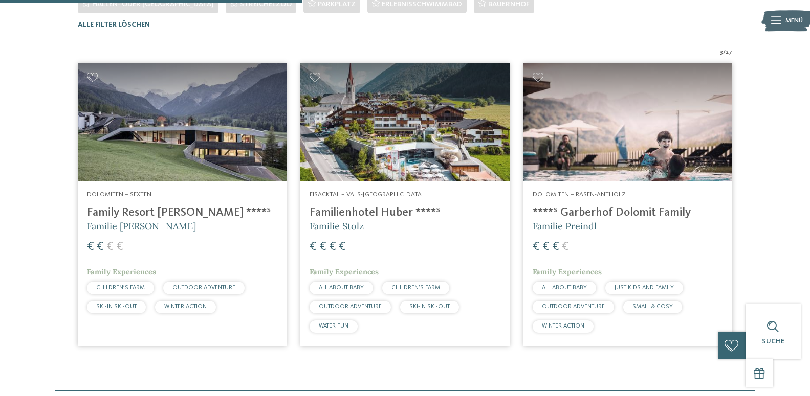 Image resolution: width=810 pixels, height=396 pixels. What do you see at coordinates (421, 4) in the screenshot?
I see `span: Erlebnisschwimmbad` at bounding box center [421, 4].